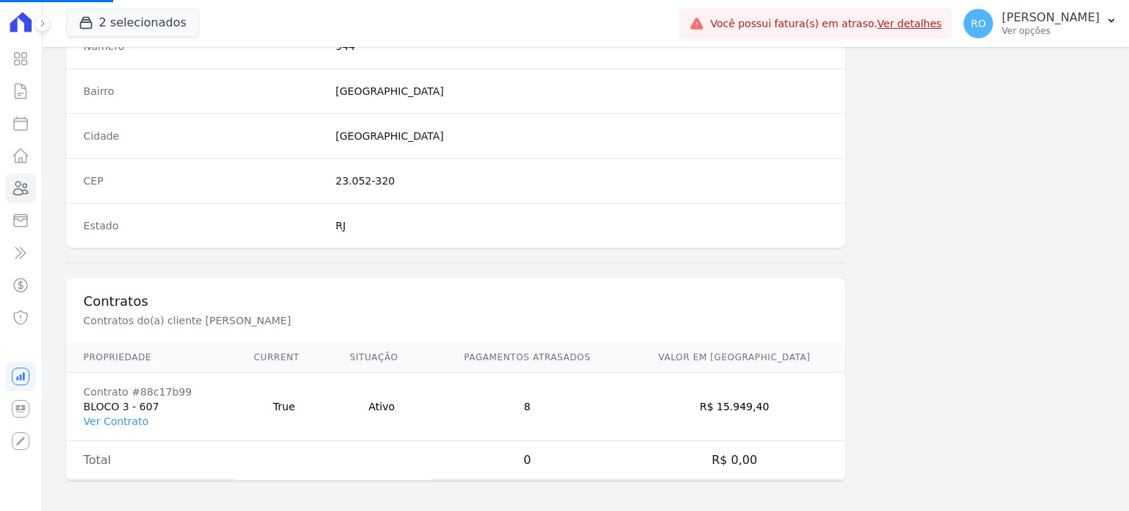 Image resolution: width=1129 pixels, height=511 pixels. Describe the element at coordinates (204, 181) in the screenshot. I see `dt: CEP` at that location.